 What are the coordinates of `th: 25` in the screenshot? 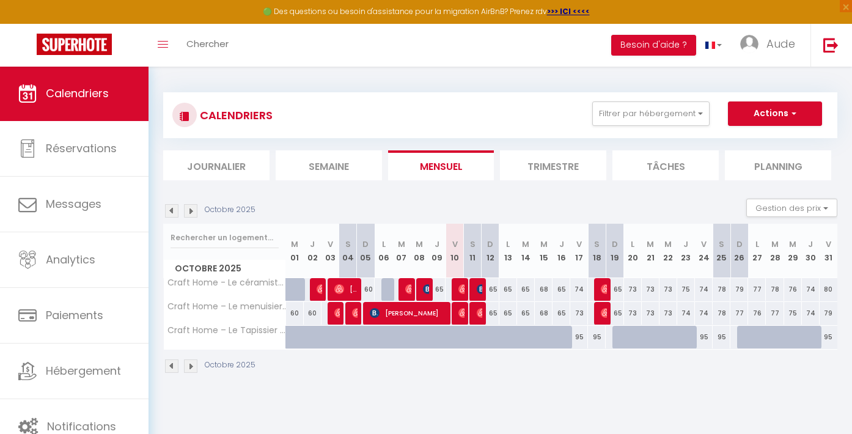 It's located at (721, 250).